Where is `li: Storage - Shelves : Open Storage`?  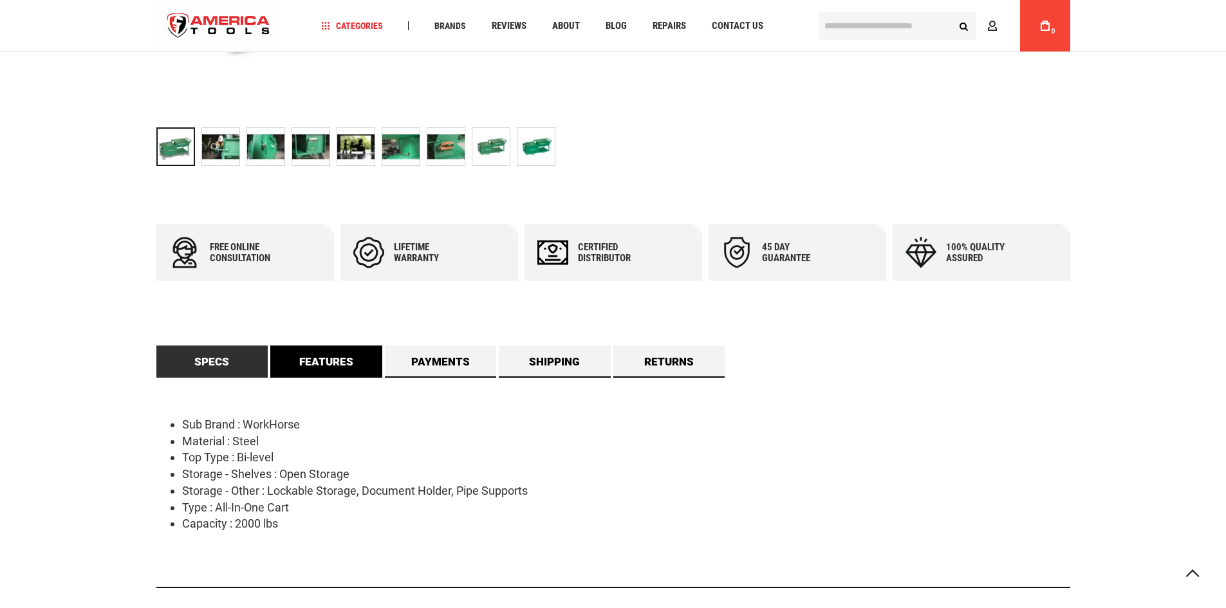
li: Storage - Shelves : Open Storage is located at coordinates (626, 474).